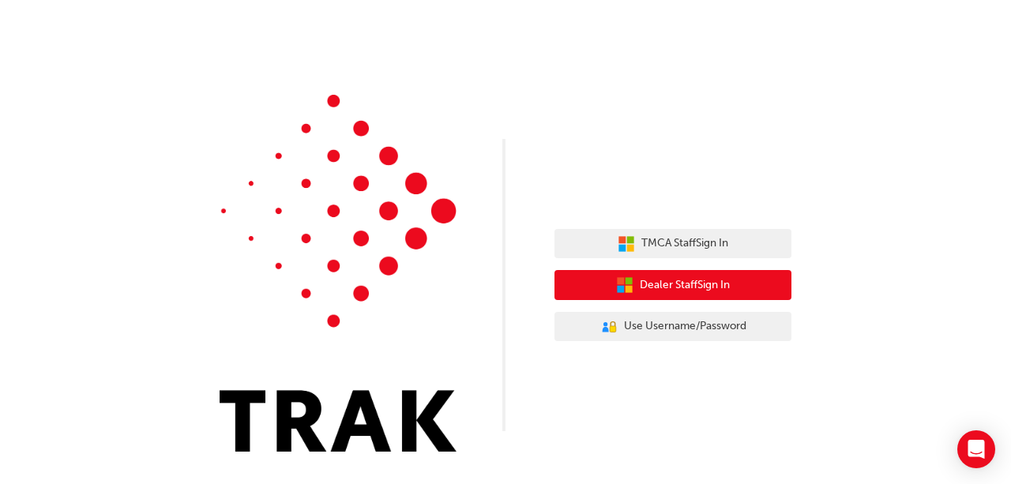 Image resolution: width=1011 pixels, height=484 pixels. Describe the element at coordinates (685, 243) in the screenshot. I see `span: TMCA Staff Sign In` at that location.